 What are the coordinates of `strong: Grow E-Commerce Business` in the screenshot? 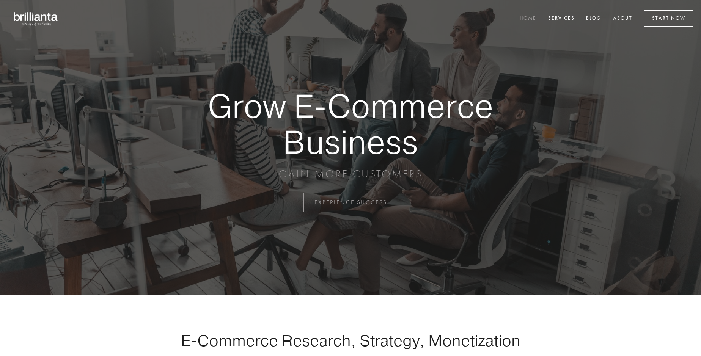 It's located at (351, 124).